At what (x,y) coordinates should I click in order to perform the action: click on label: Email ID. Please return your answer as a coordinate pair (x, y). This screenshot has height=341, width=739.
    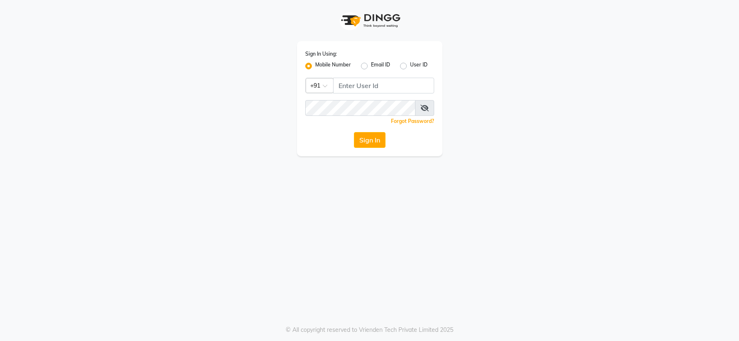
    Looking at the image, I should click on (381, 66).